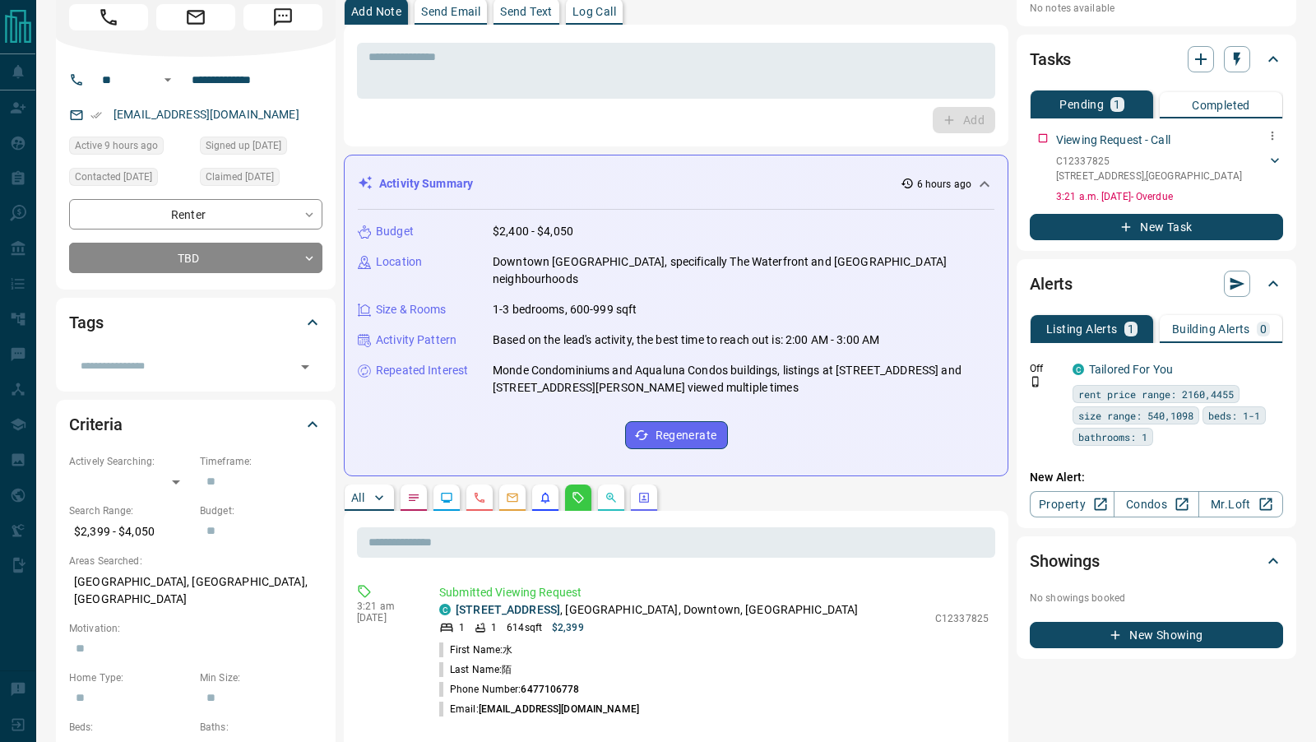 The width and height of the screenshot is (1316, 742). What do you see at coordinates (475, 650) in the screenshot?
I see `p: First Name:` at bounding box center [475, 650].